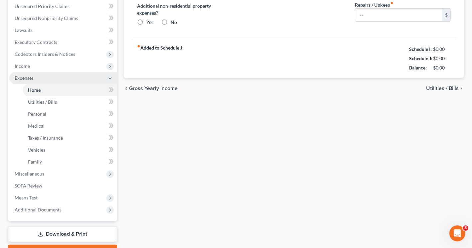  I want to click on span: Lawsuits, so click(24, 30).